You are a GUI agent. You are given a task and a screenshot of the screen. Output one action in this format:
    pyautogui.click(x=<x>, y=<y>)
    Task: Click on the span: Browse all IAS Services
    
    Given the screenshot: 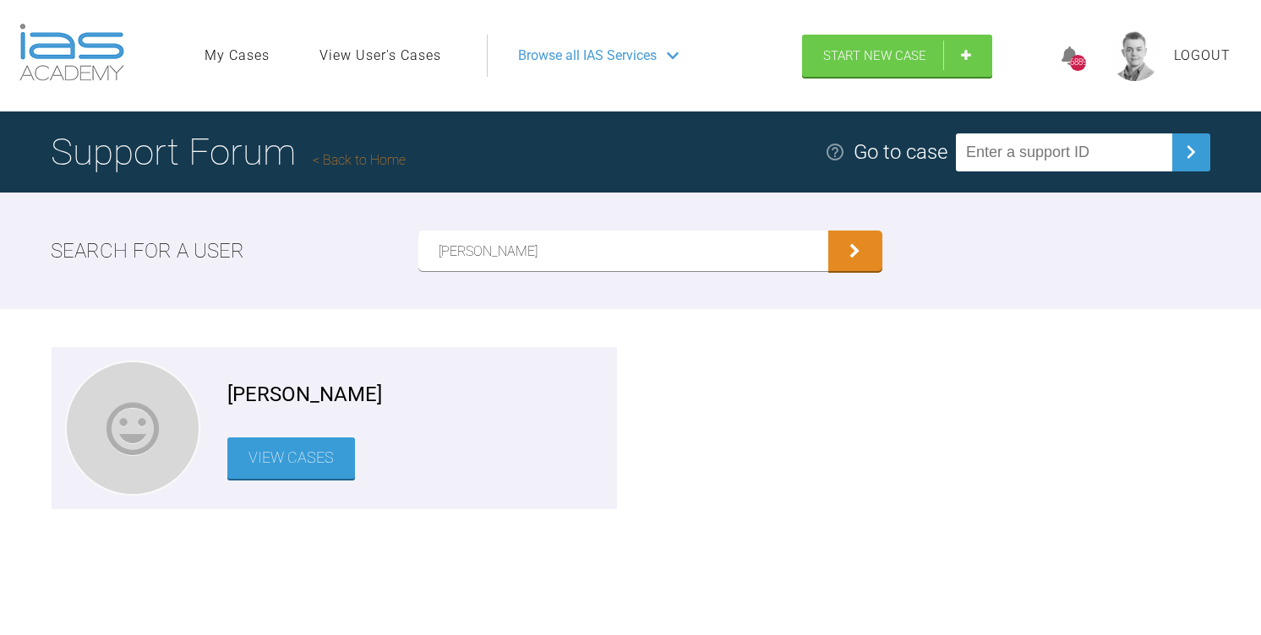 What is the action you would take?
    pyautogui.click(x=587, y=56)
    